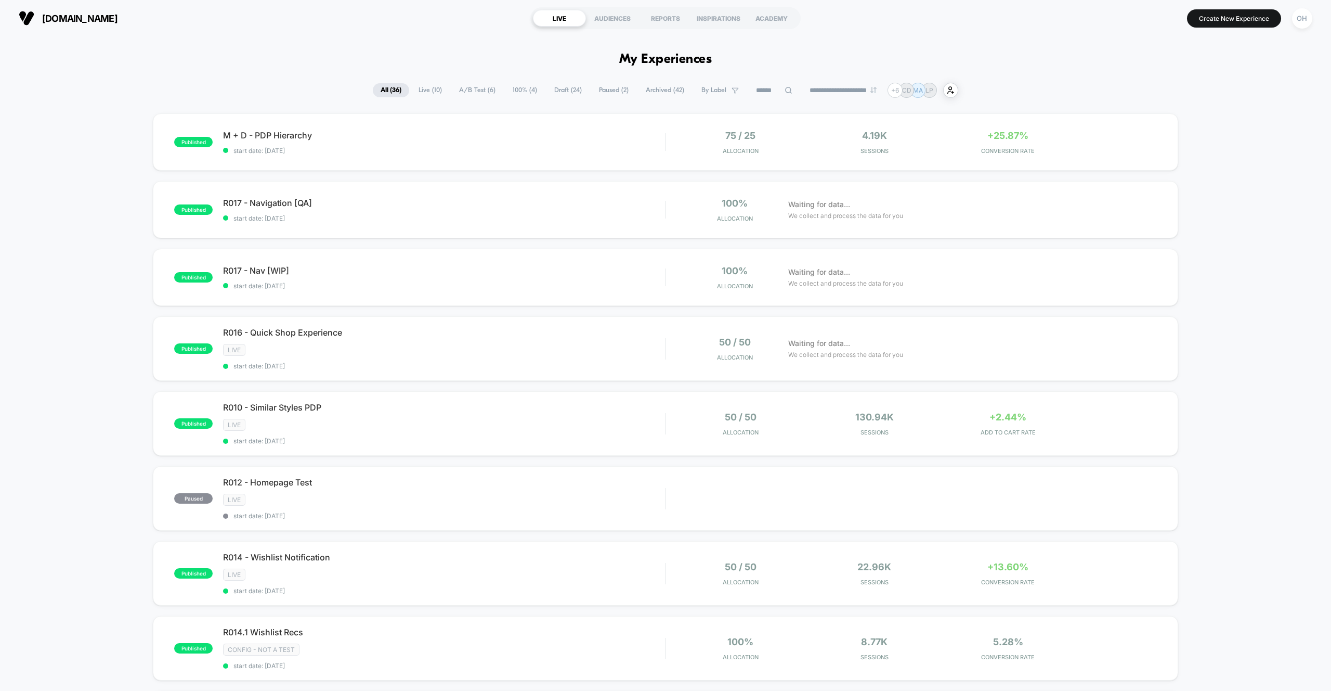 Image resolution: width=1331 pixels, height=691 pixels. Describe the element at coordinates (719, 18) in the screenshot. I see `div: INSPIRATIONS` at that location.